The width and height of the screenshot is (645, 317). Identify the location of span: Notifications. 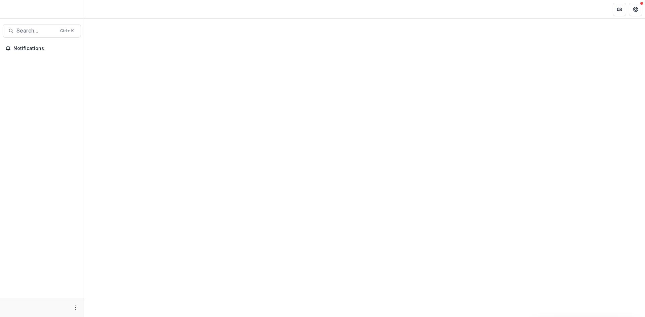
(46, 48).